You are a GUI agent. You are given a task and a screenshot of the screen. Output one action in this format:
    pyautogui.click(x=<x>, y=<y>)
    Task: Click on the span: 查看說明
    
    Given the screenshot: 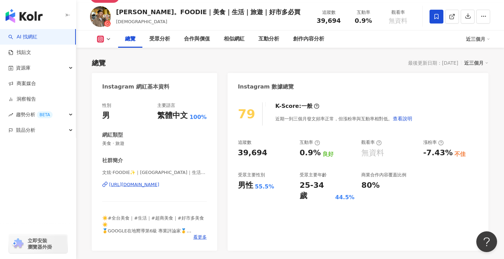 What is the action you would take?
    pyautogui.click(x=403, y=119)
    